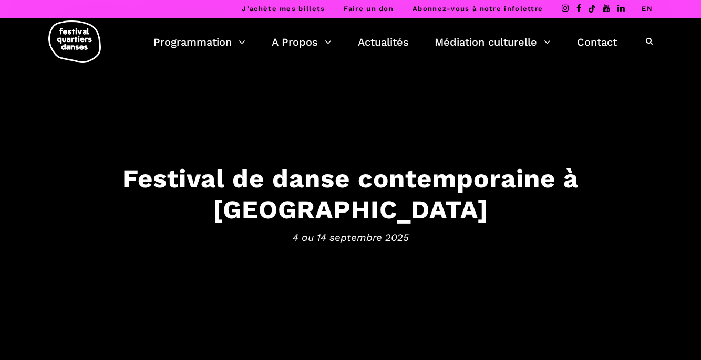  Describe the element at coordinates (492, 42) in the screenshot. I see `a: Médiation culturelle` at that location.